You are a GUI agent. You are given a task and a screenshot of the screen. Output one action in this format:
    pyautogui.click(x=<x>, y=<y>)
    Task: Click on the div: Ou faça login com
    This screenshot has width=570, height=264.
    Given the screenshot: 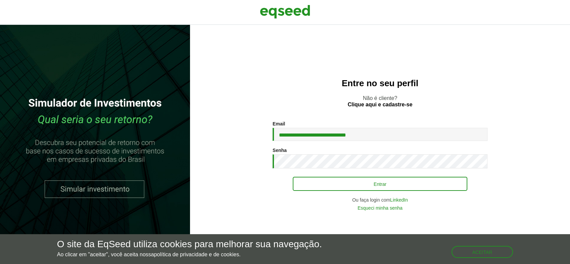 What is the action you would take?
    pyautogui.click(x=380, y=200)
    